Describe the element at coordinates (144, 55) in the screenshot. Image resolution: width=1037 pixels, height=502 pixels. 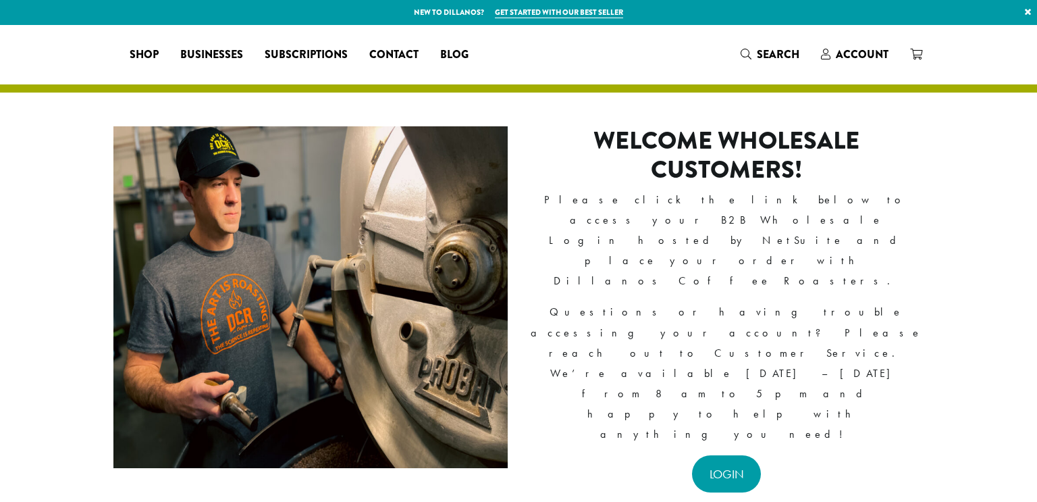
I see `a: Shop` at that location.